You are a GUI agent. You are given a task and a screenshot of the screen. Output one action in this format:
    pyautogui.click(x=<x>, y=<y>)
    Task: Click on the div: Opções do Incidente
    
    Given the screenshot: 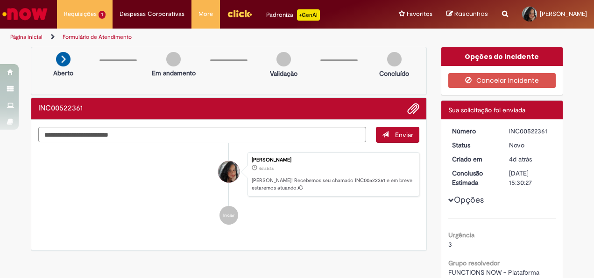 What is the action you would take?
    pyautogui.click(x=502, y=57)
    